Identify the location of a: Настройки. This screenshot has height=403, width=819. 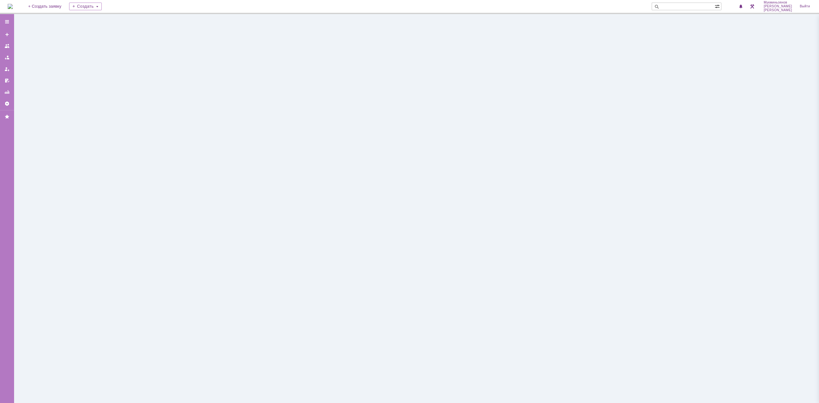
(7, 104).